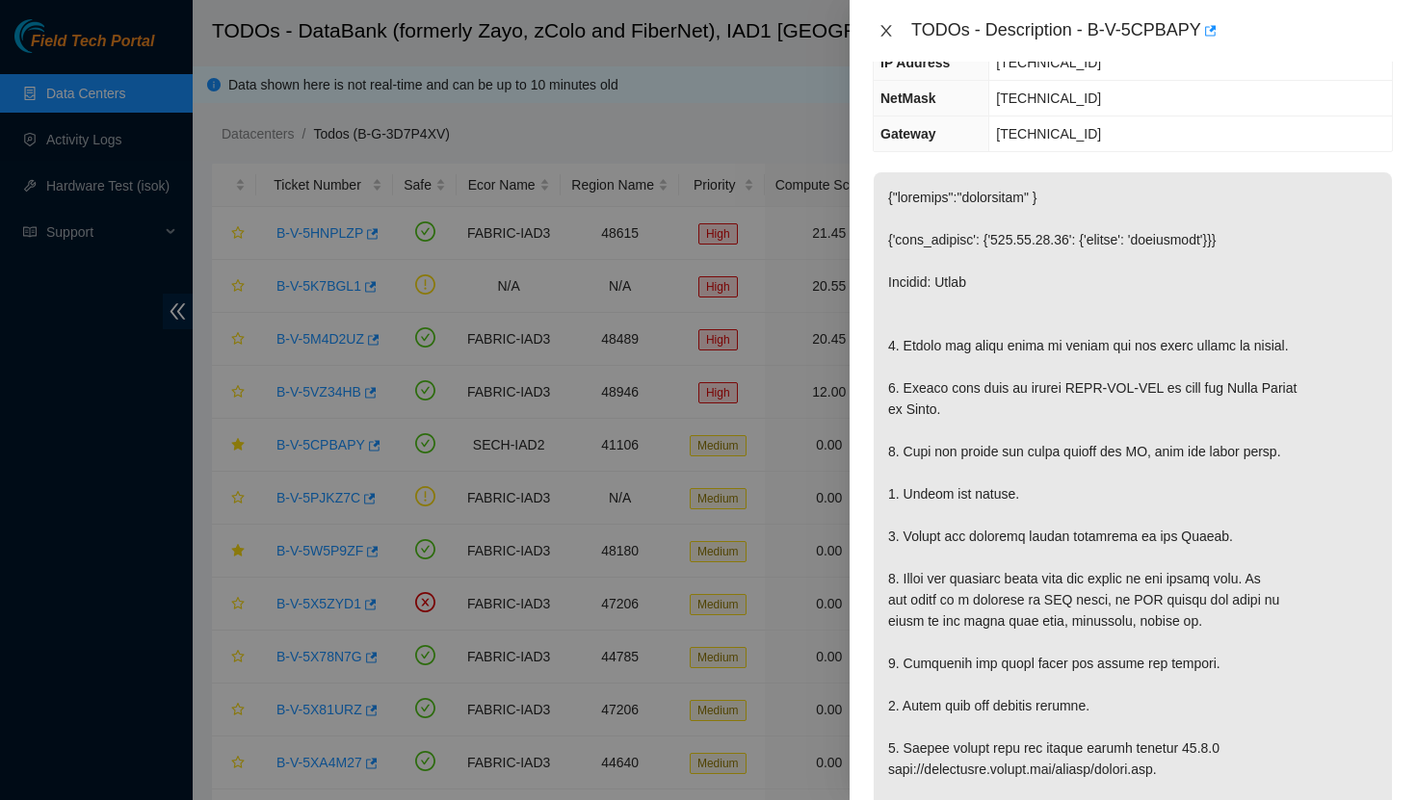 This screenshot has width=1416, height=800. Describe the element at coordinates (908, 134) in the screenshot. I see `span: Gateway` at that location.